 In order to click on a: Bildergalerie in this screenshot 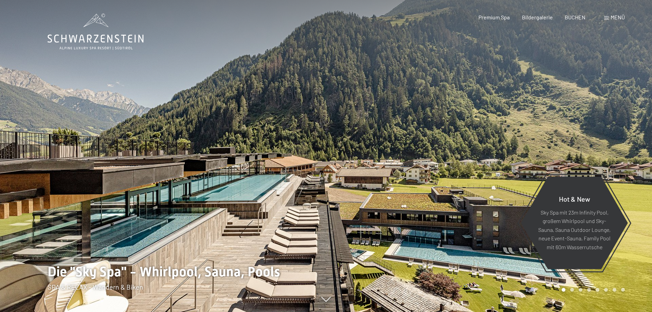, I will do `click(537, 17)`.